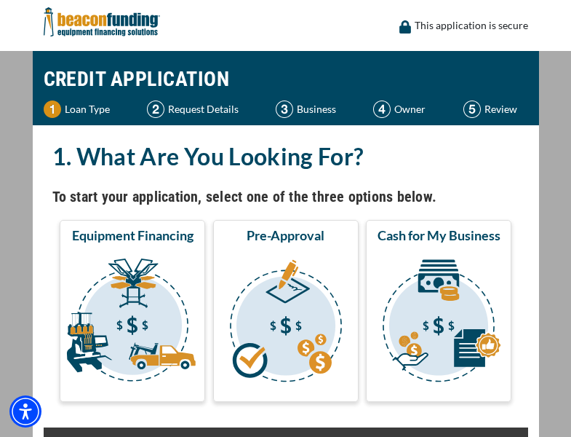 This screenshot has height=437, width=571. I want to click on p: Owner, so click(410, 109).